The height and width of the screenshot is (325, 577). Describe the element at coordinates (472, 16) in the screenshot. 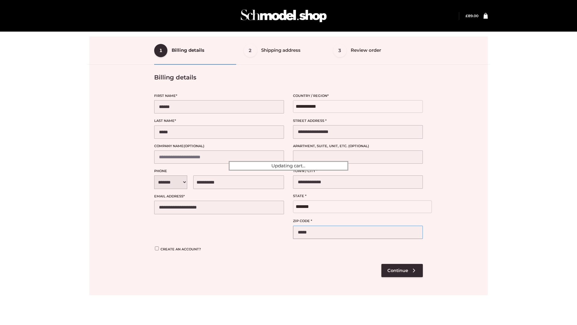

I see `a: £89.00` at that location.